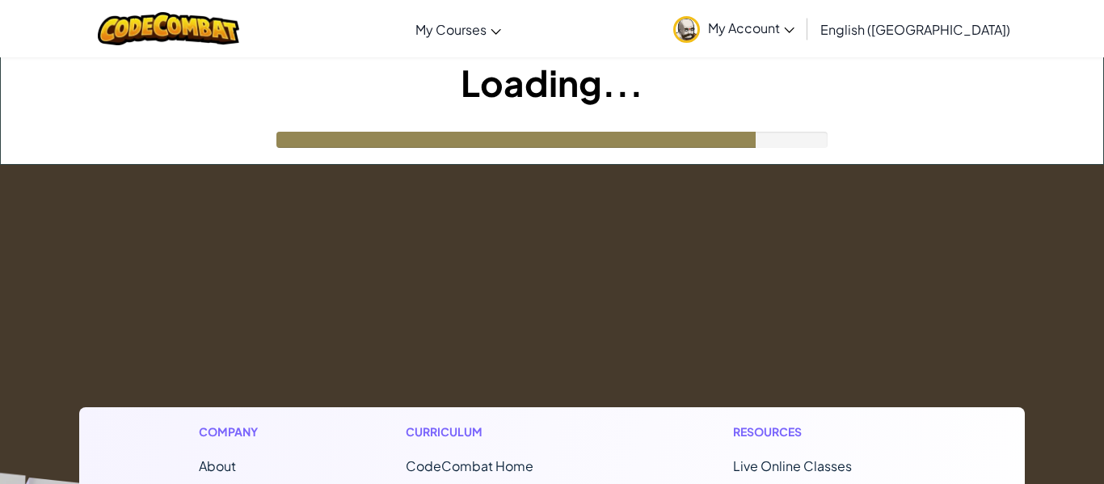  What do you see at coordinates (168, 28) in the screenshot?
I see `a: CodeCombat logo` at bounding box center [168, 28].